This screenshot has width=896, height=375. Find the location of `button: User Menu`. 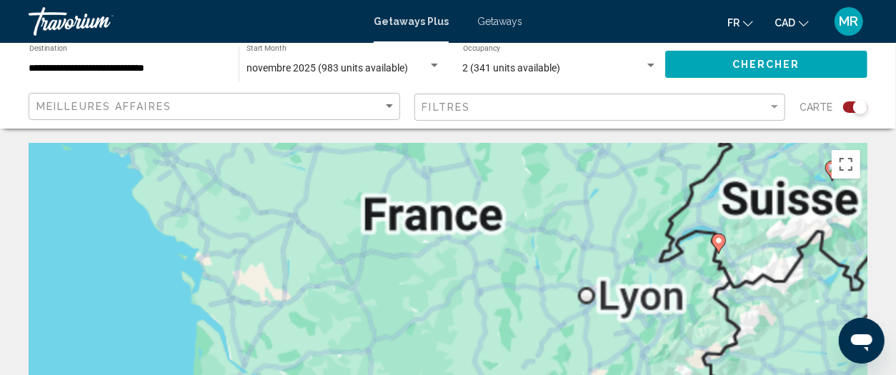

button: User Menu is located at coordinates (849, 21).